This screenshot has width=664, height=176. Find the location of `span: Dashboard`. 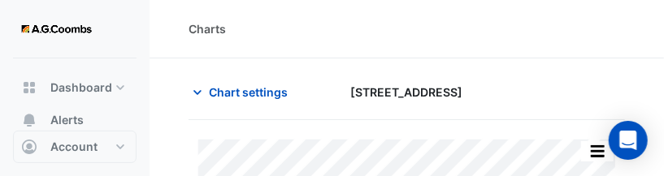

span: Dashboard is located at coordinates (81, 88).